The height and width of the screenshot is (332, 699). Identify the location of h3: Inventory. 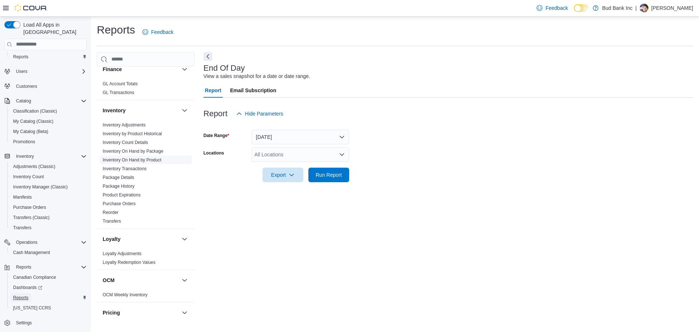
(114, 110).